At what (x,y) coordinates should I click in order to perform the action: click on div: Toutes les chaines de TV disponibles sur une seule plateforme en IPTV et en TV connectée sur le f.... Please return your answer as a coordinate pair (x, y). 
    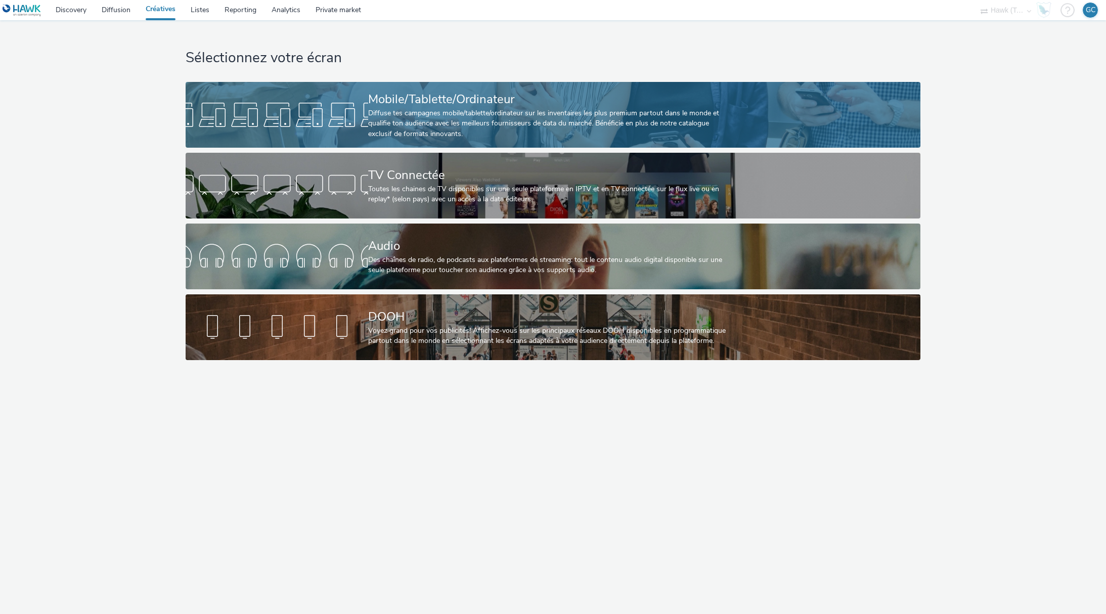
    Looking at the image, I should click on (551, 194).